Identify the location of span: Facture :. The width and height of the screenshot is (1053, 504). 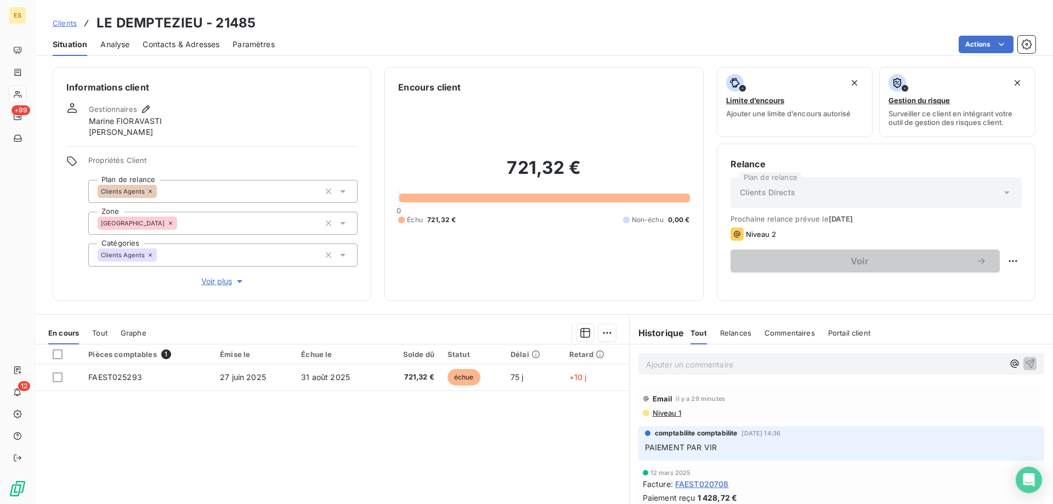
(657, 484).